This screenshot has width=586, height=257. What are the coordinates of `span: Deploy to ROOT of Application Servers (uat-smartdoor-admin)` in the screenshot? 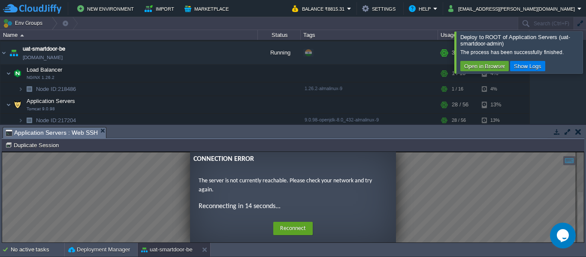 It's located at (515, 40).